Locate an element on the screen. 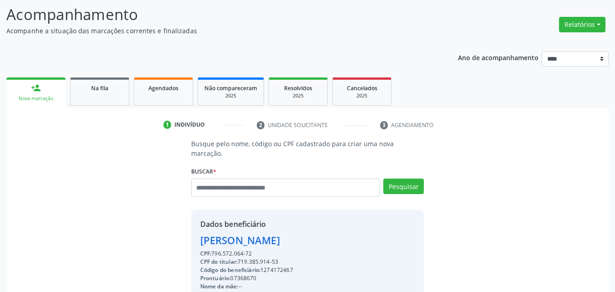  div: 796.572.064-72 is located at coordinates (294, 253).